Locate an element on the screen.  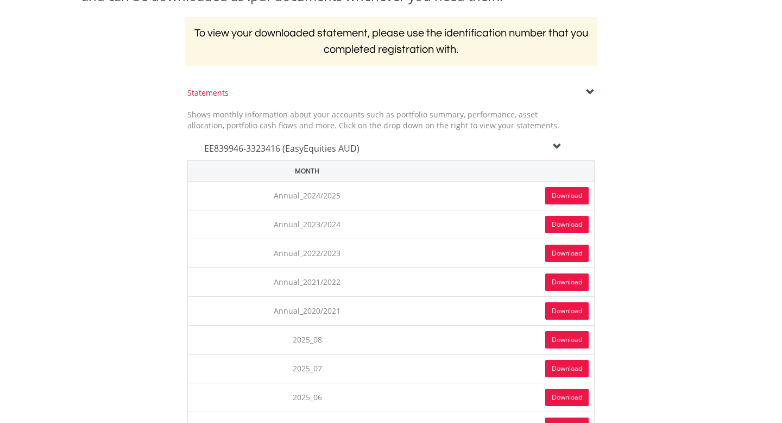
td: 2025_08 is located at coordinates (307, 339).